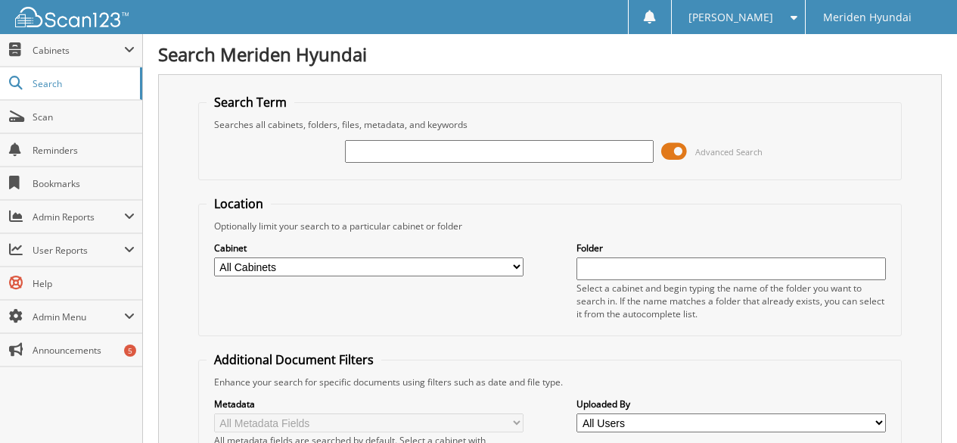 This screenshot has height=443, width=957. Describe the element at coordinates (294, 359) in the screenshot. I see `legend: Additional Document Filters` at that location.